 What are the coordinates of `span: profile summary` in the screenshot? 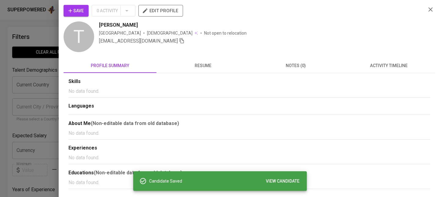 It's located at (110, 65).